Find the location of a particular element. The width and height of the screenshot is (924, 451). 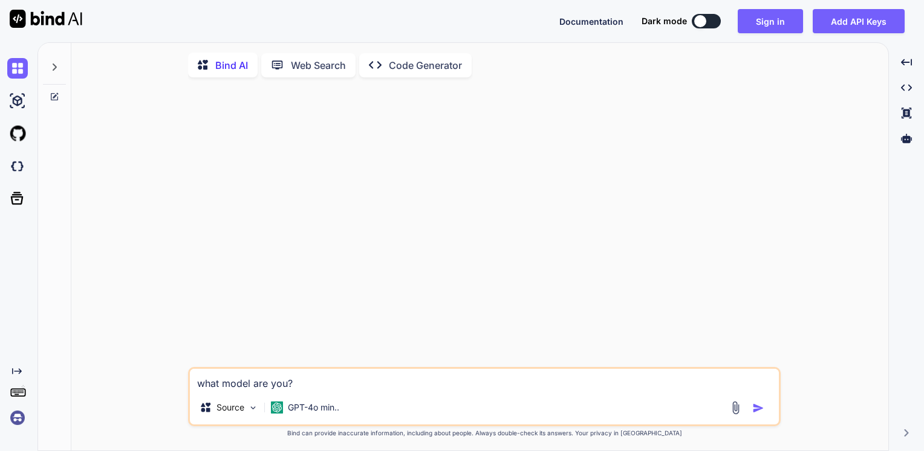

p: Bind can provide inaccurate information, including about people. Always double-check its answers.... is located at coordinates (485, 433).